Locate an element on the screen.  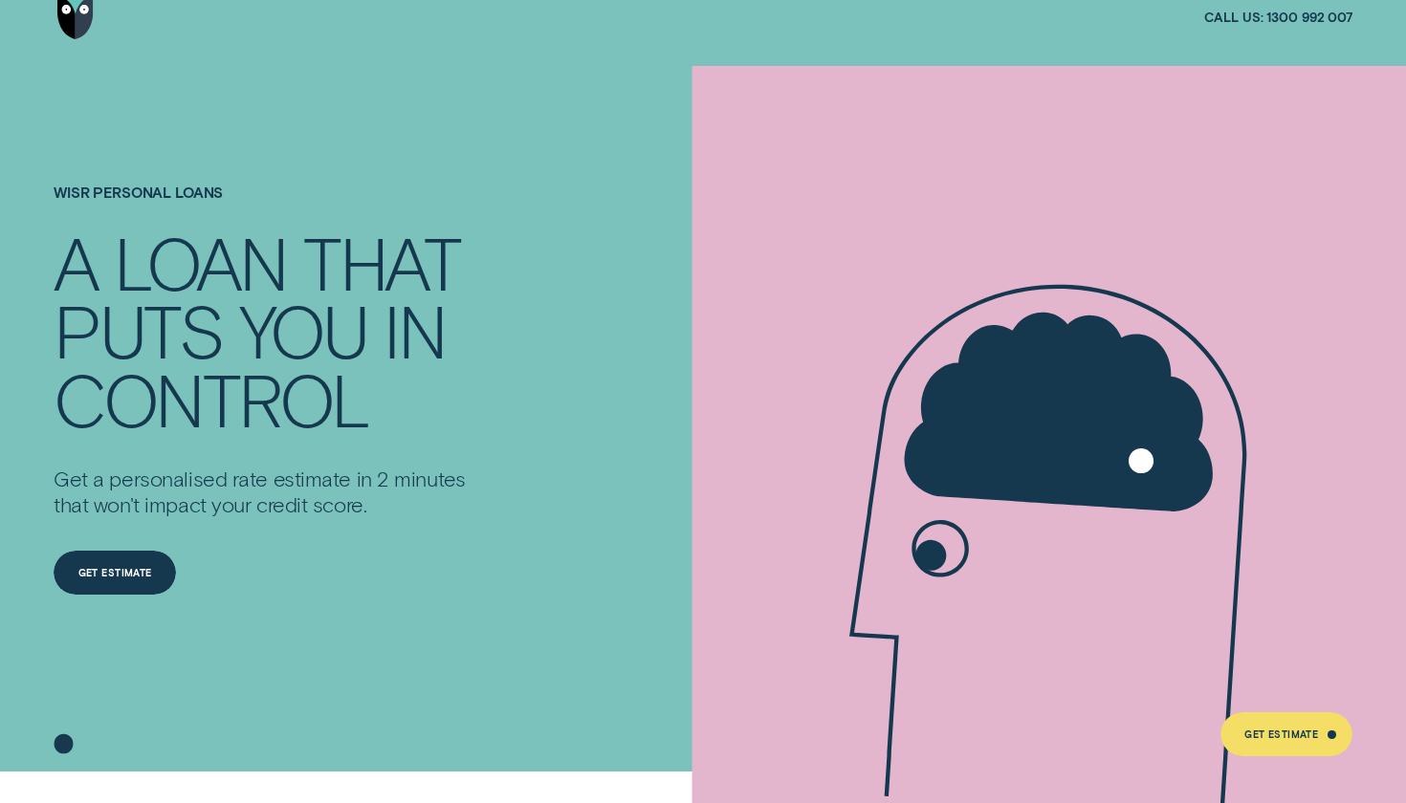
span: 1300 992 007 is located at coordinates (1308, 17).